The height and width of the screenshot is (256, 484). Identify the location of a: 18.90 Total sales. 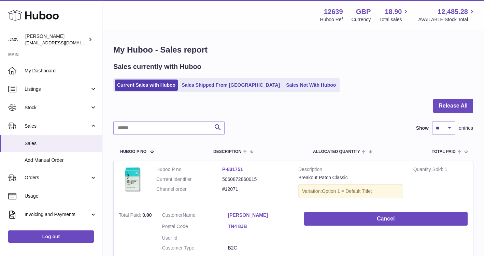
(394, 15).